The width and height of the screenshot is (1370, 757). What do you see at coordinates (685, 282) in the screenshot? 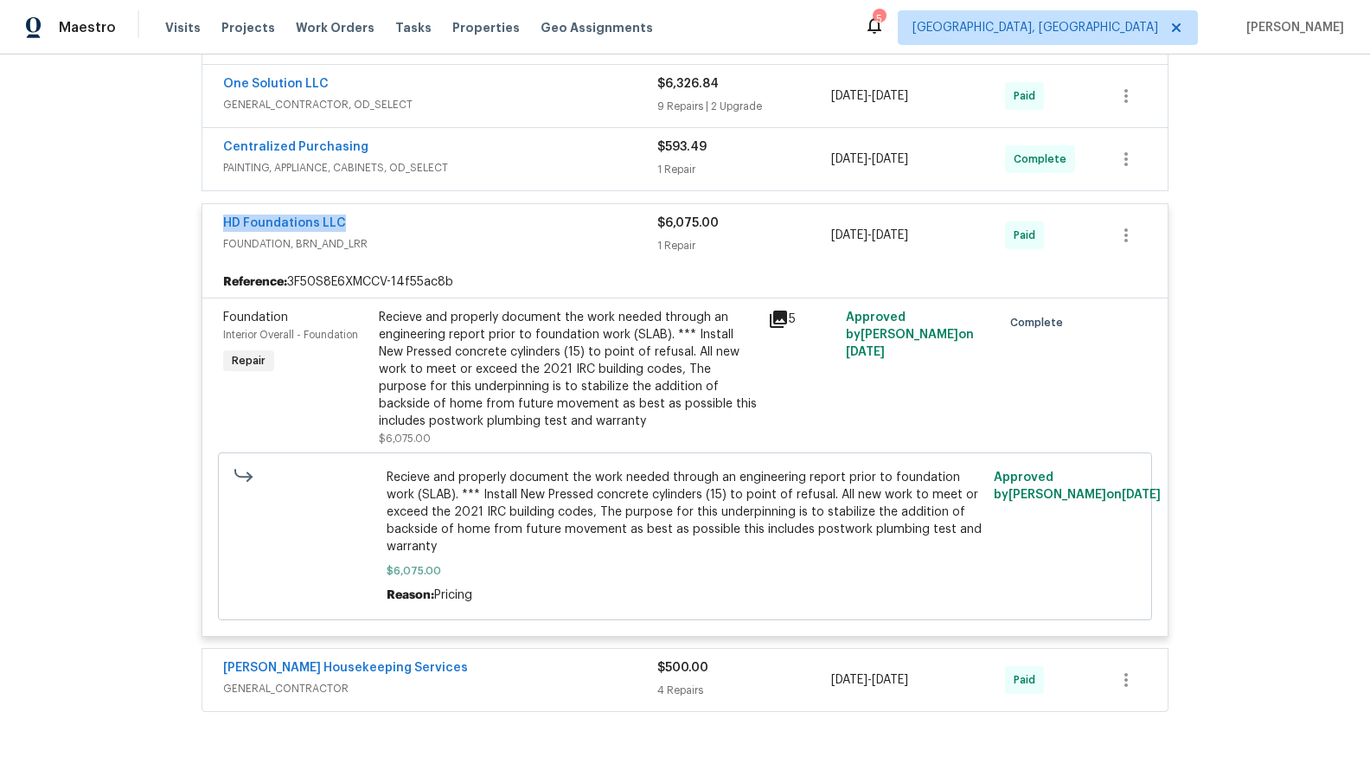
I see `div: 3F50S8E6XMCCV-14f55ac8b` at bounding box center [685, 282].